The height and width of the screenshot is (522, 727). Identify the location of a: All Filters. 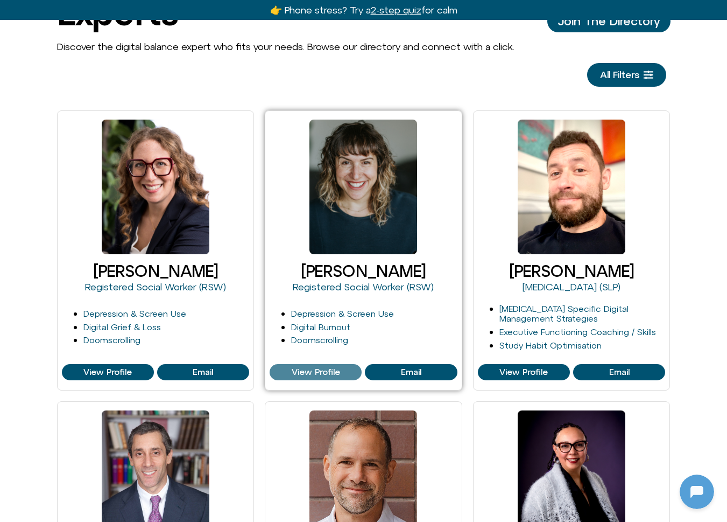
(627, 75).